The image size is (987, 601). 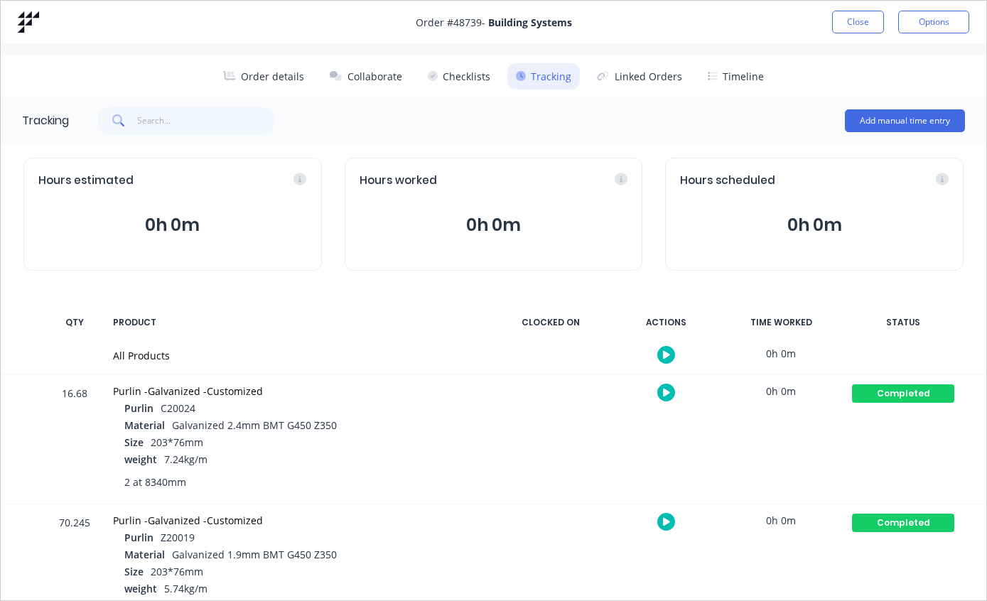 I want to click on span: Hours estimated, so click(x=86, y=180).